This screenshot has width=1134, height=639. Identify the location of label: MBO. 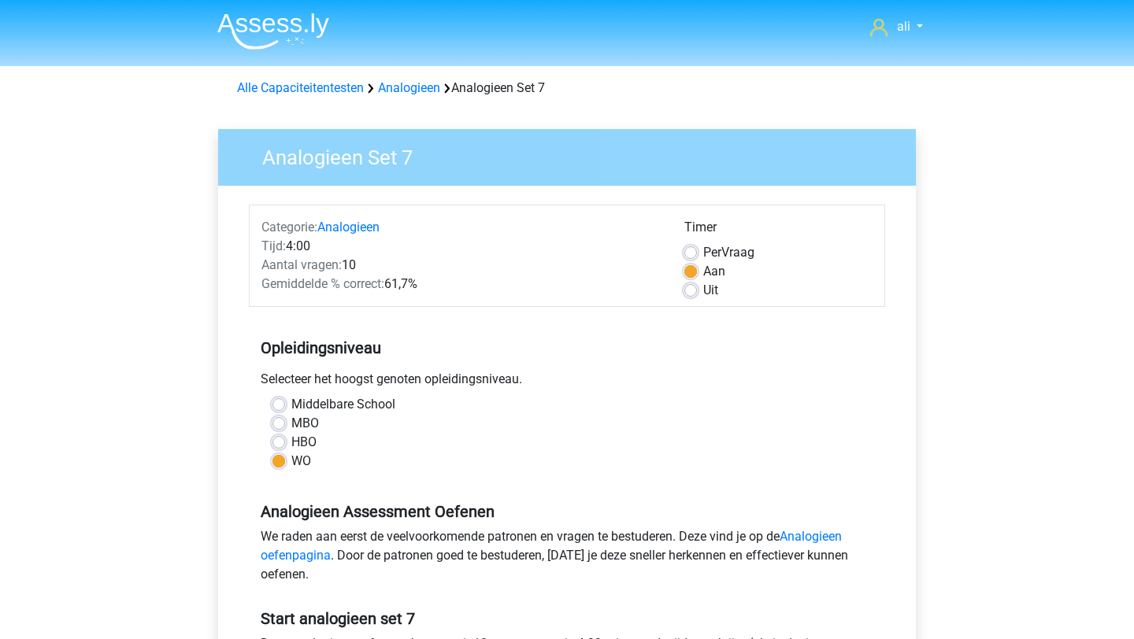
(305, 424).